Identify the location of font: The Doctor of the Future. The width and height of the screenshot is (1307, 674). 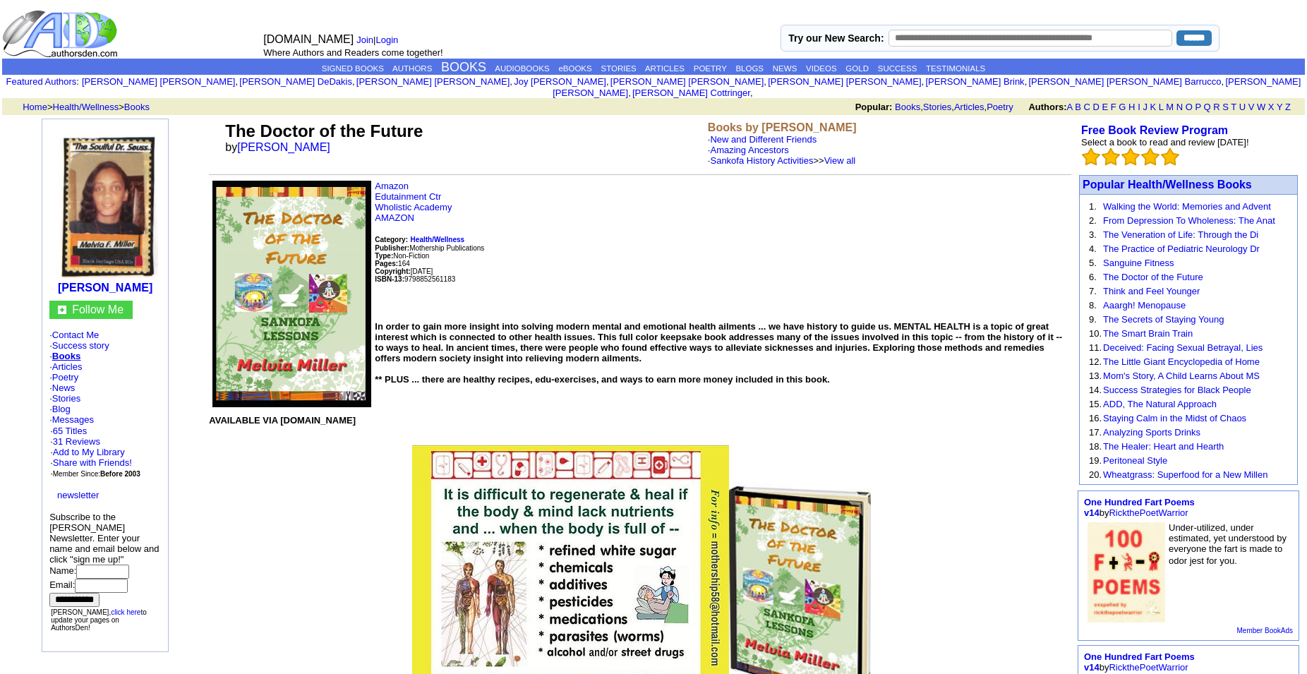
(324, 131).